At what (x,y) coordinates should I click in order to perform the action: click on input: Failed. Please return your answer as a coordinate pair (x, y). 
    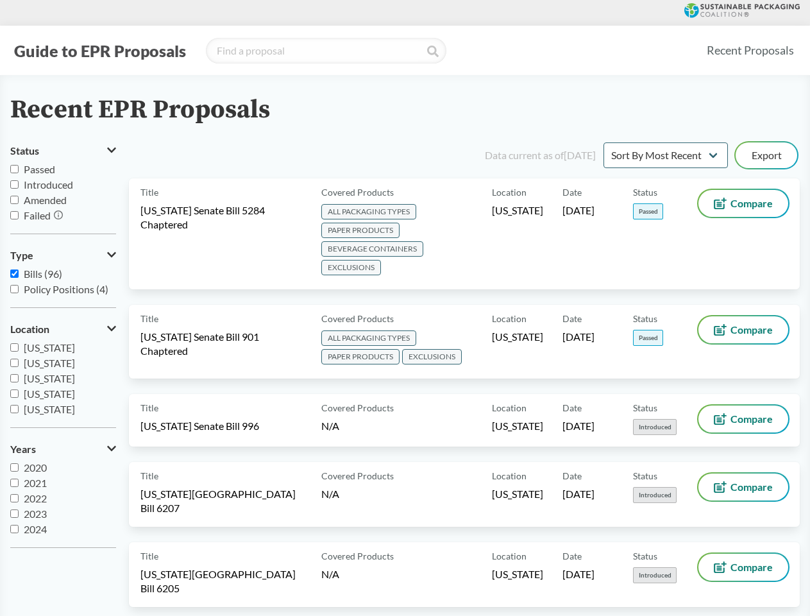
    Looking at the image, I should click on (14, 215).